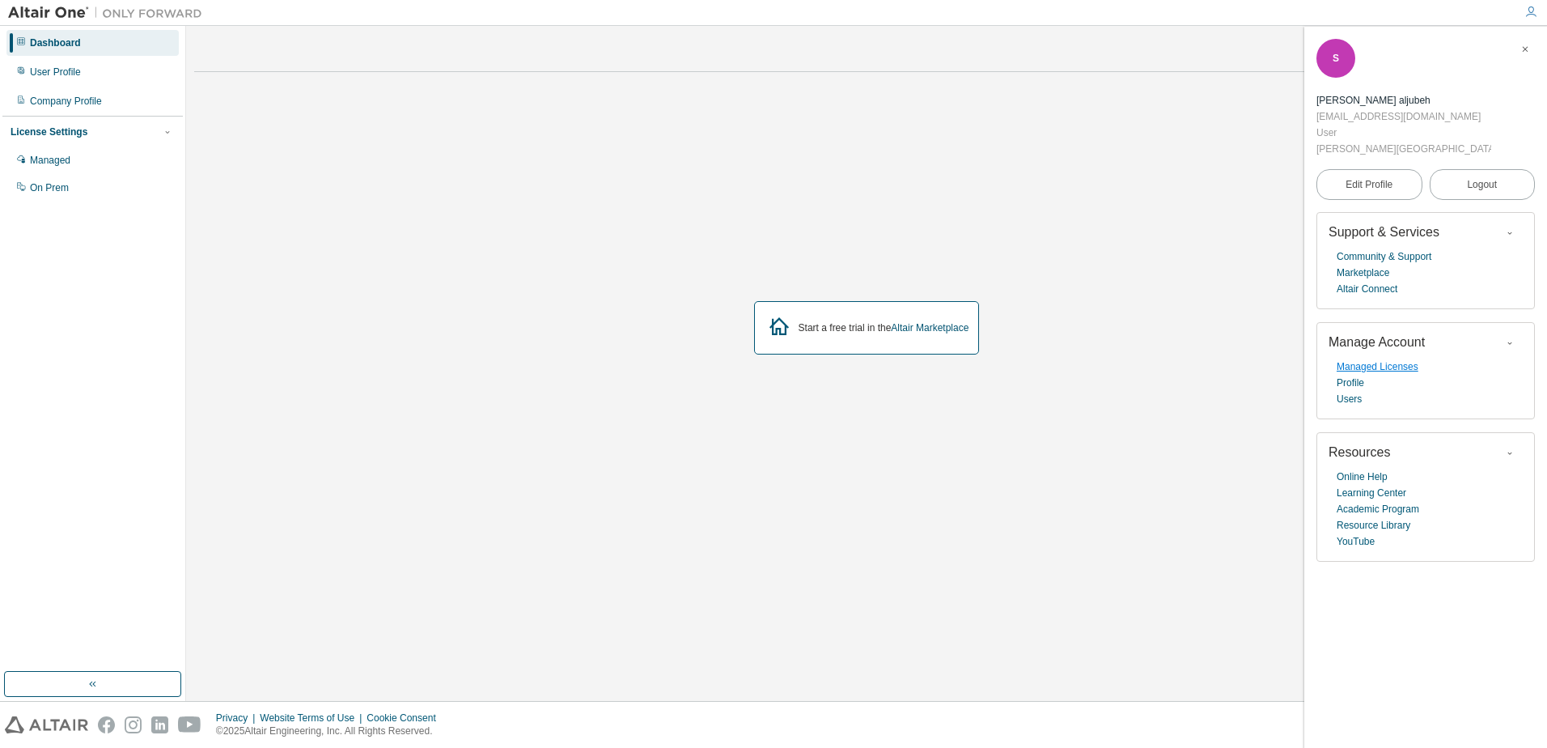 The width and height of the screenshot is (1547, 748). Describe the element at coordinates (49, 188) in the screenshot. I see `div: On Prem` at that location.